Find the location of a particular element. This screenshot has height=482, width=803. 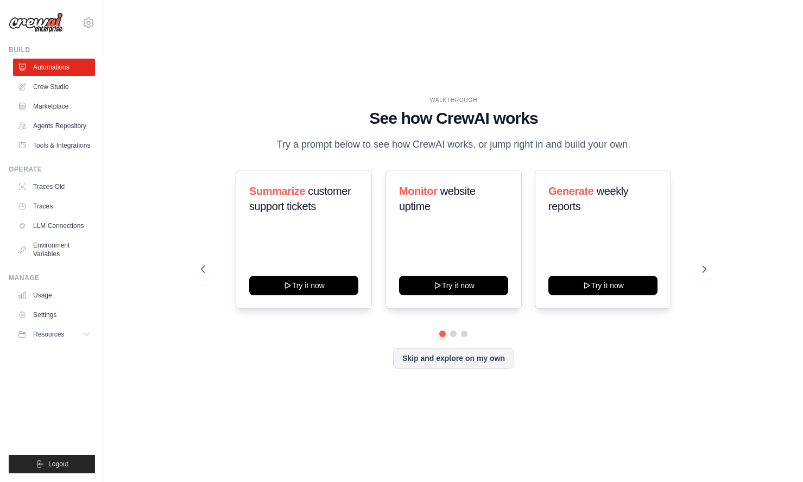

span: Resources is located at coordinates (48, 334).